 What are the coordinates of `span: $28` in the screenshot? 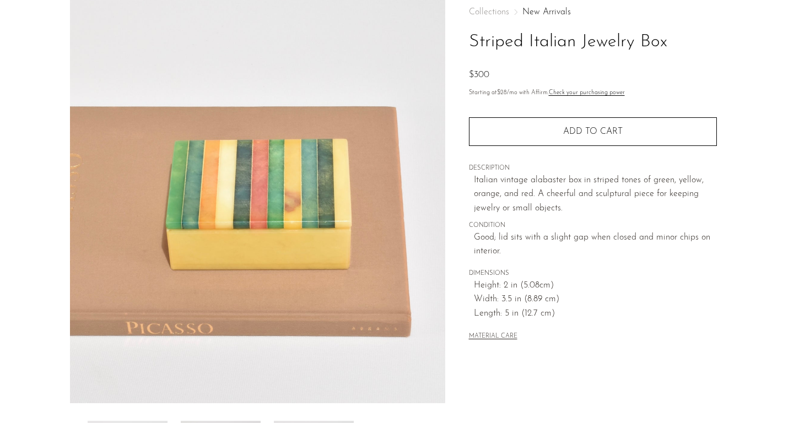 It's located at (502, 93).